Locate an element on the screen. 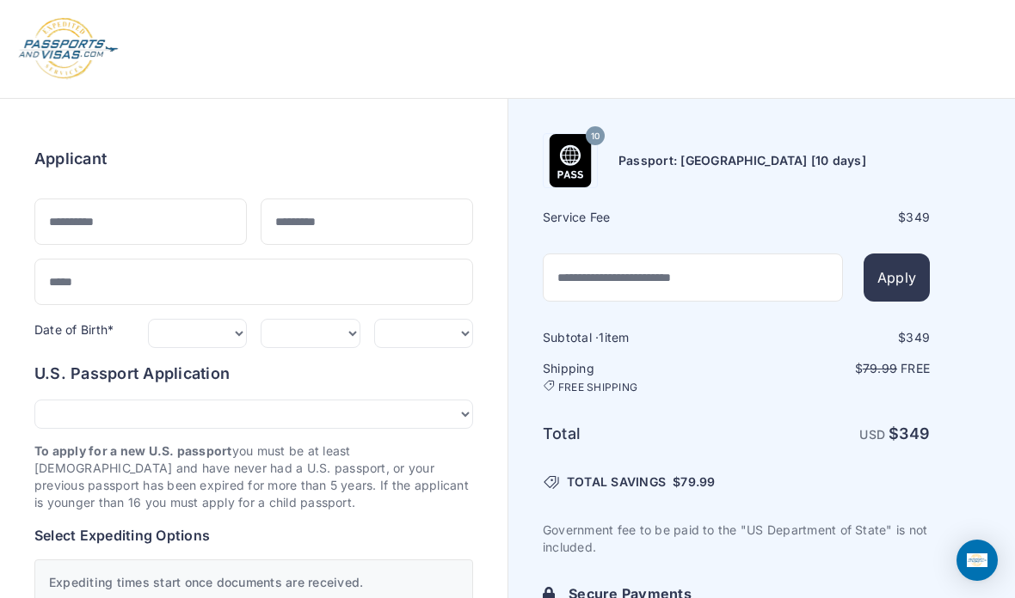 This screenshot has width=1015, height=598. button: Apply is located at coordinates (896, 278).